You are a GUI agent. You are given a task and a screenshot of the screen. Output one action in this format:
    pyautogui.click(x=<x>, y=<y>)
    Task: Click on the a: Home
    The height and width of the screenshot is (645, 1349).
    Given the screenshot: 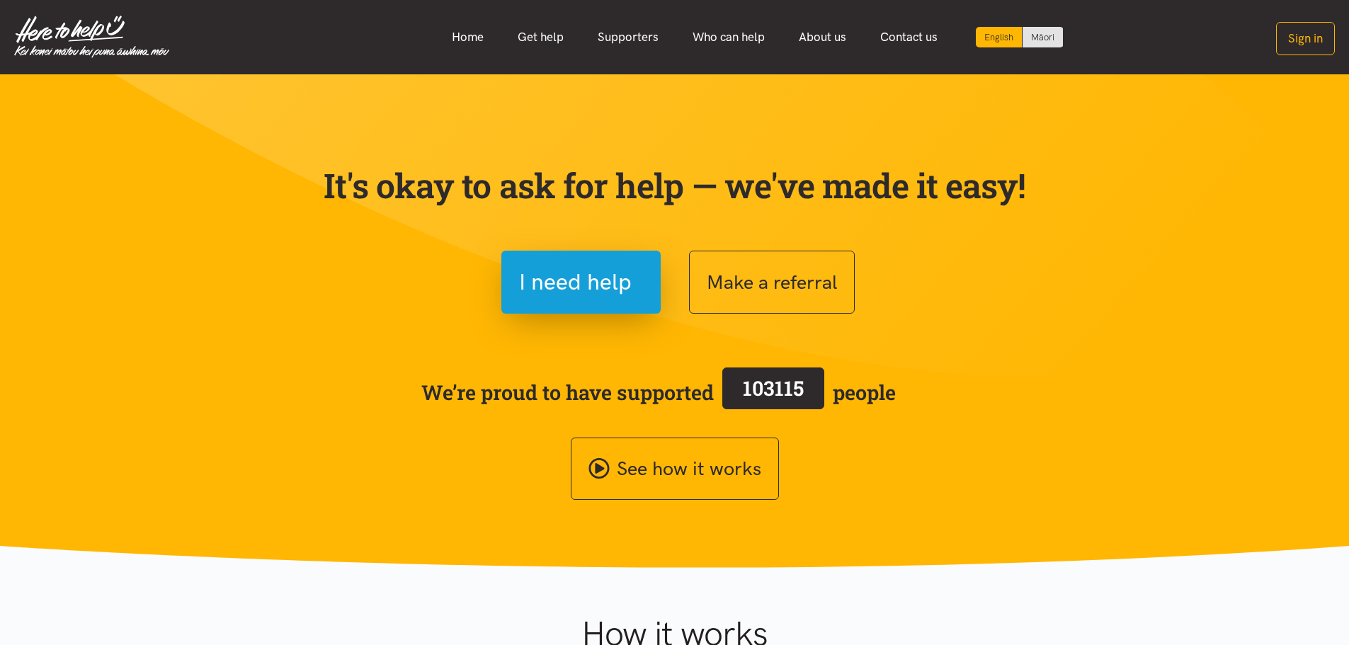 What is the action you would take?
    pyautogui.click(x=467, y=37)
    